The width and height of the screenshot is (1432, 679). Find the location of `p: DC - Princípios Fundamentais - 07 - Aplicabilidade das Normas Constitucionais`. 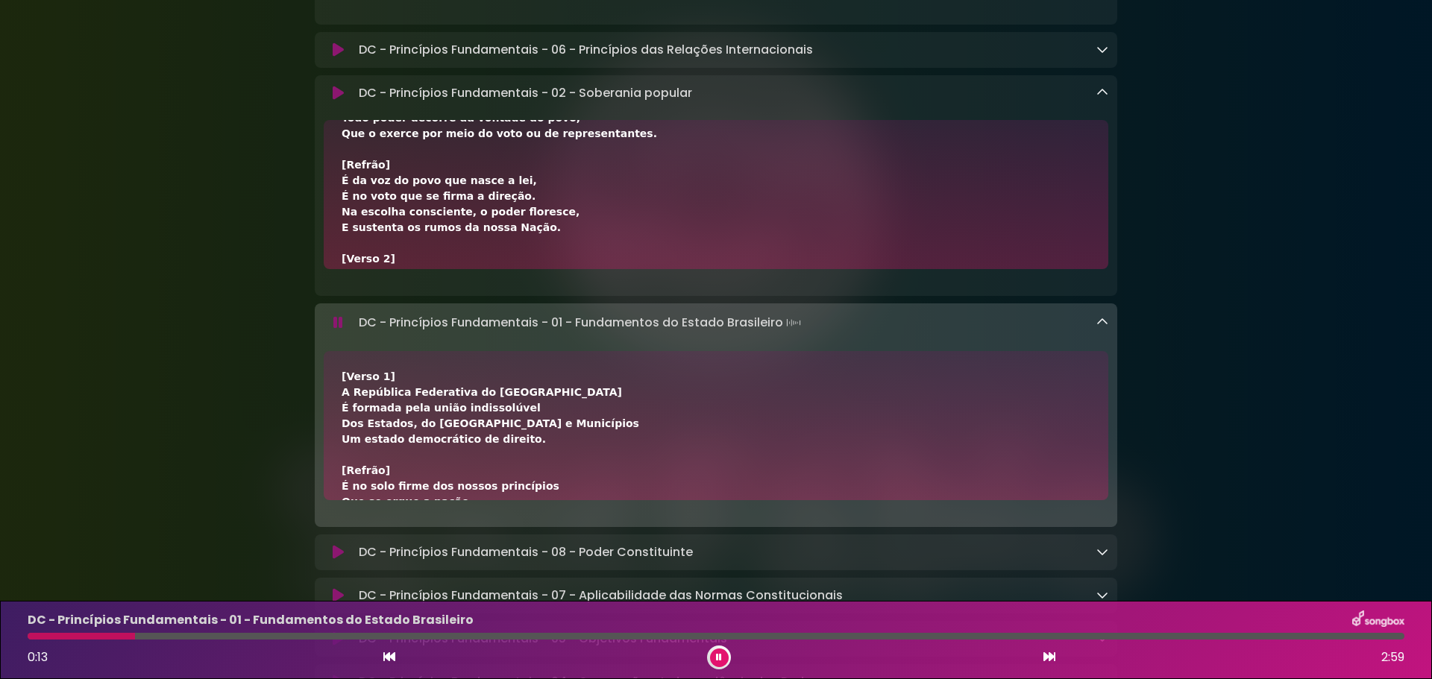

p: DC - Princípios Fundamentais - 07 - Aplicabilidade das Normas Constitucionais is located at coordinates (600, 596).